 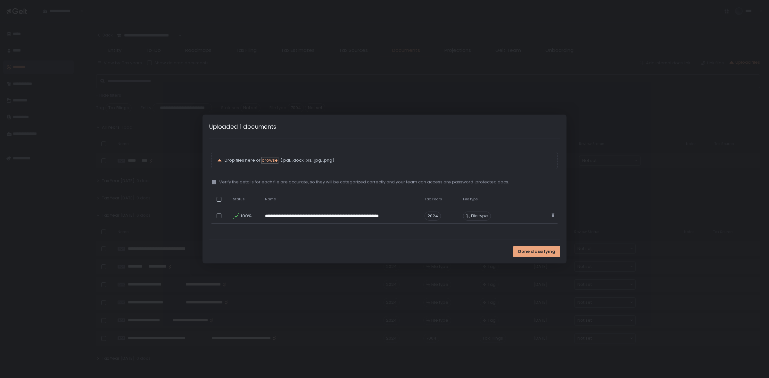 What do you see at coordinates (270, 161) in the screenshot?
I see `button: browse` at bounding box center [270, 161].